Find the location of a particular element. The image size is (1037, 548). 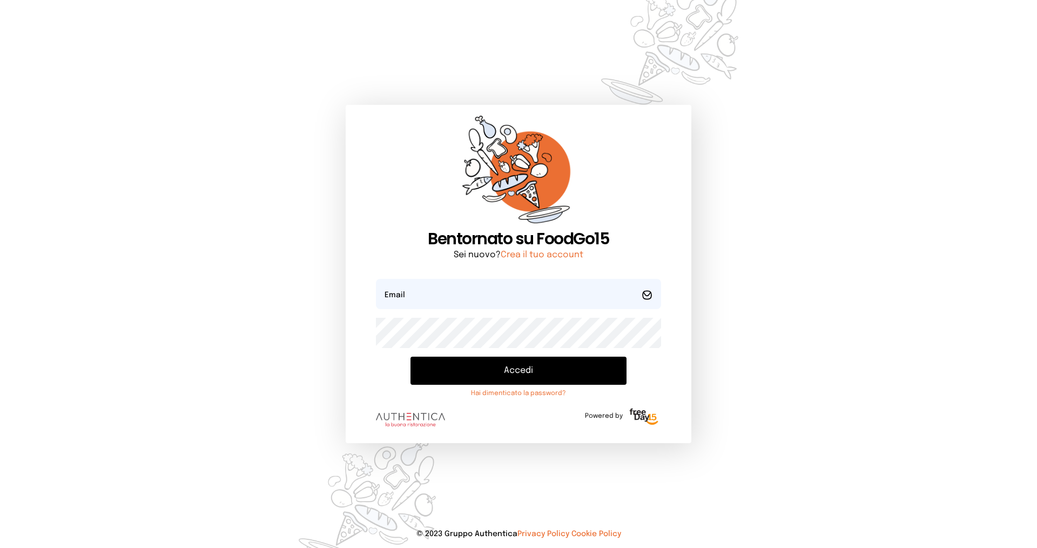

img: sticker-orange.65babaf.png is located at coordinates (518, 172).